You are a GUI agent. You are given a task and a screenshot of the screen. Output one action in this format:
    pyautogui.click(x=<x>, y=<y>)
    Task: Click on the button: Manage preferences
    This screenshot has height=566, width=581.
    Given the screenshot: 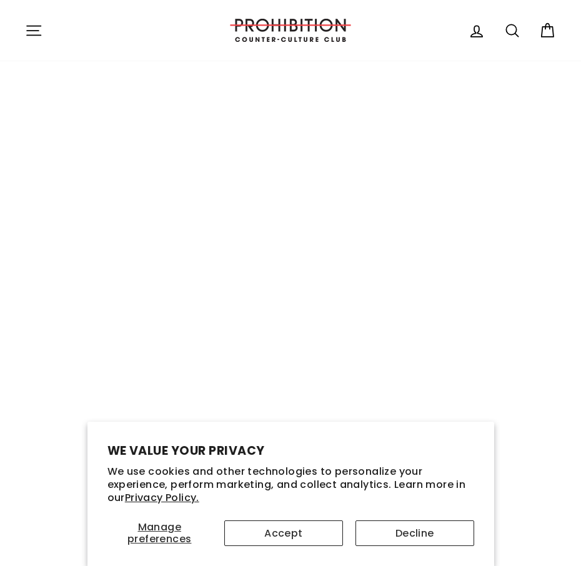 What is the action you would take?
    pyautogui.click(x=159, y=533)
    